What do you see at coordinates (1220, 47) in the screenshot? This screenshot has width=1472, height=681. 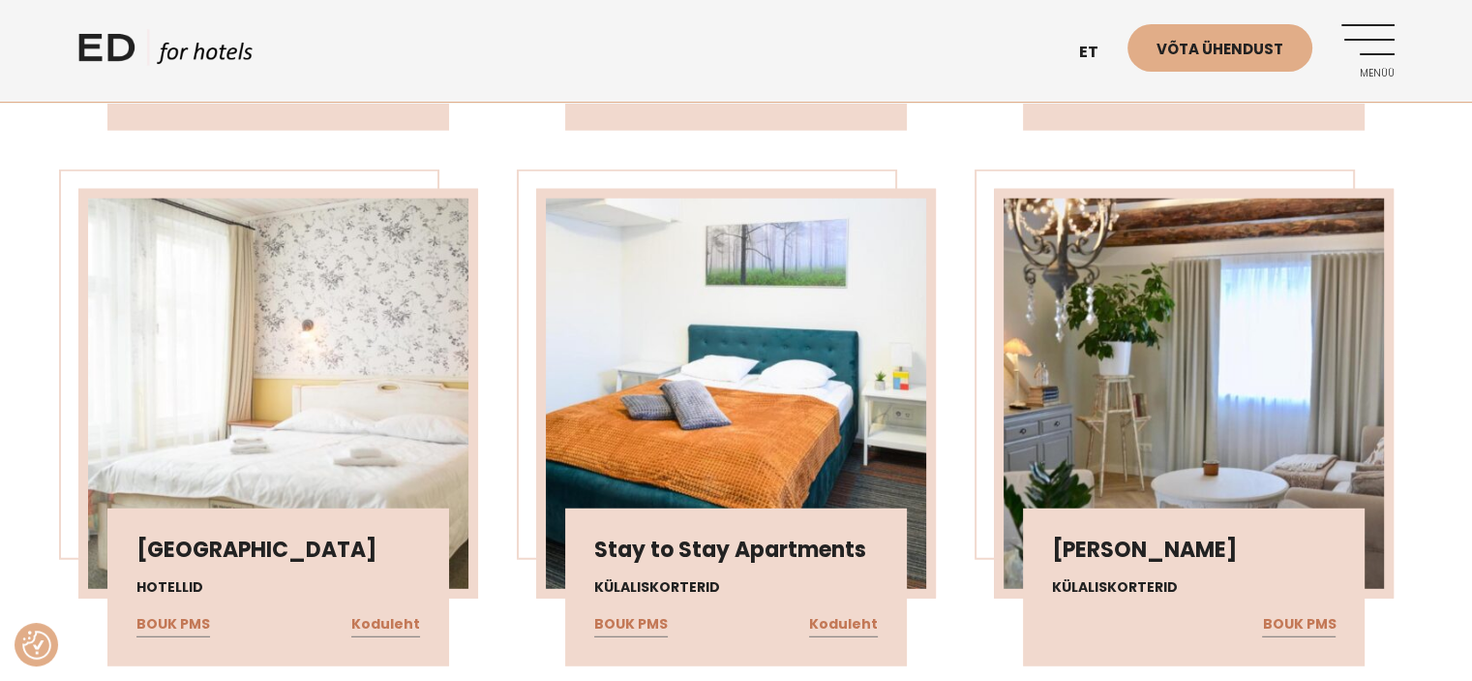 I see `a: Võta ühendust` at bounding box center [1220, 47].